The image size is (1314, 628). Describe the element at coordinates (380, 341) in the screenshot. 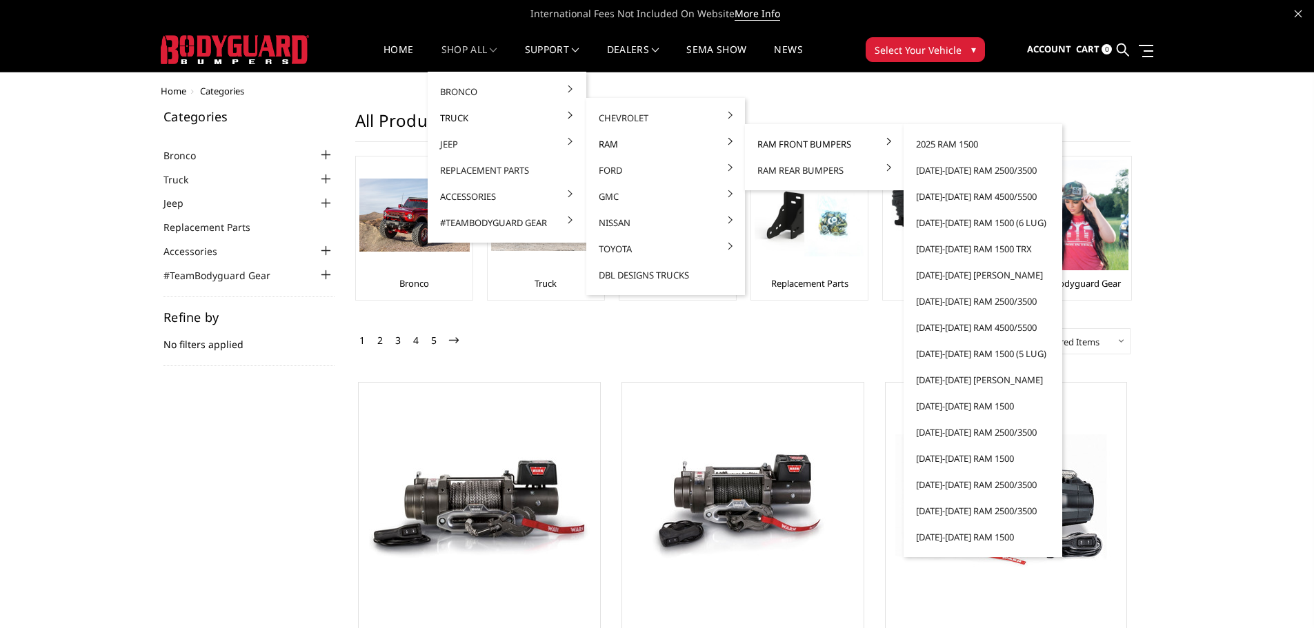

I see `a: 2` at that location.